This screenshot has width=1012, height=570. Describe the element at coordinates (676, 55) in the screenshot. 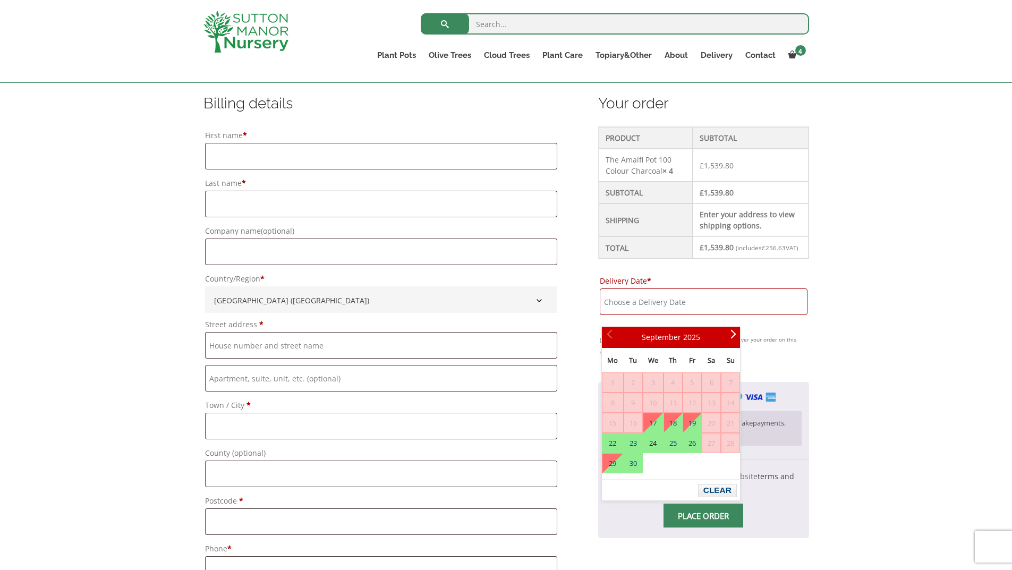

I see `a: About` at that location.